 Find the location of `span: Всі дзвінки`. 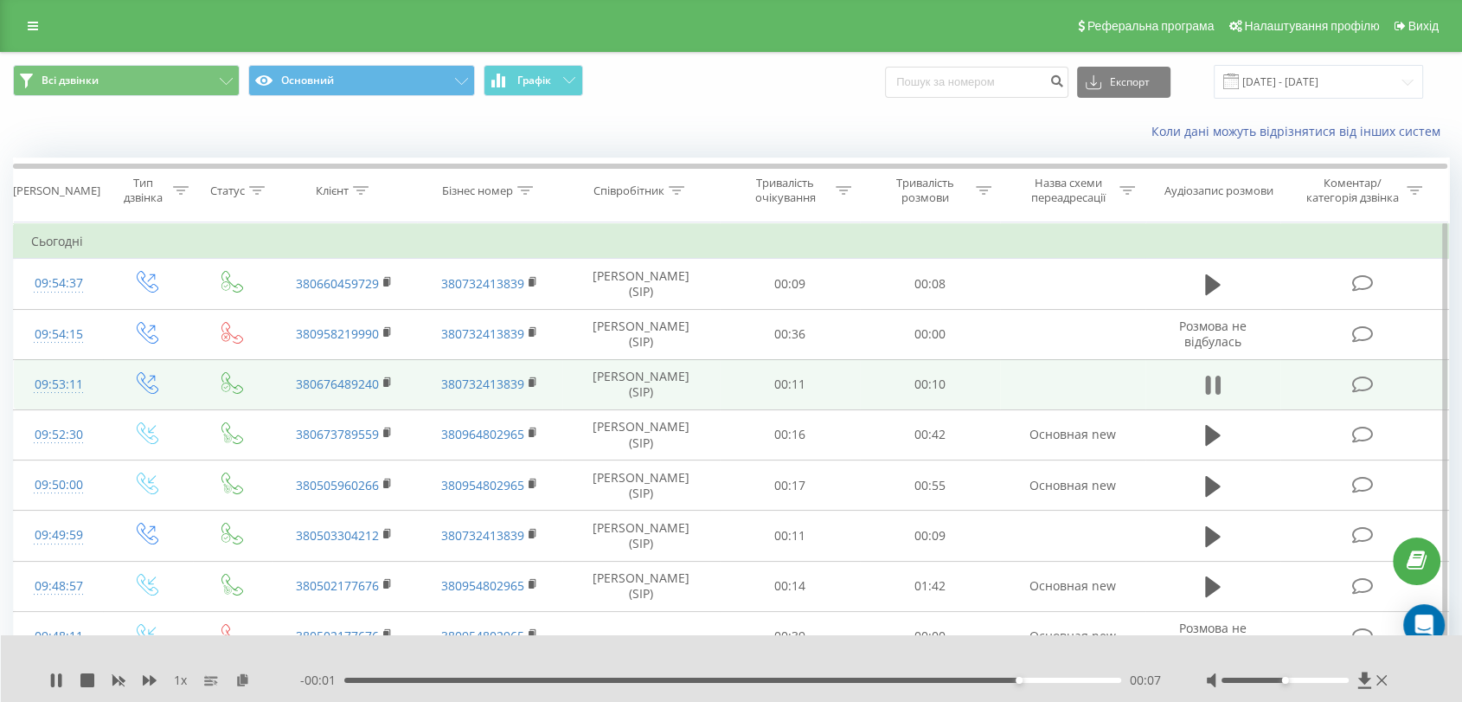

span: Всі дзвінки is located at coordinates (70, 80).